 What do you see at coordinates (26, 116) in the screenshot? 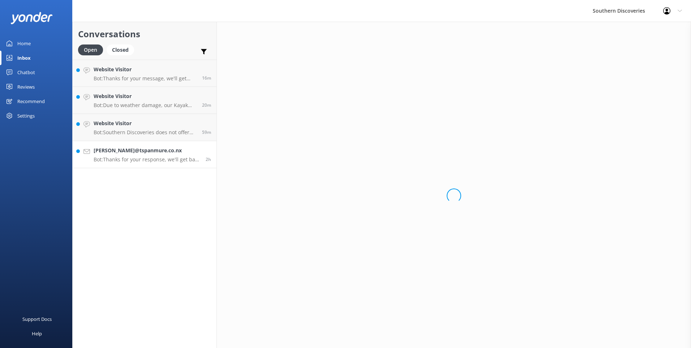
I see `div: Settings` at bounding box center [26, 116].